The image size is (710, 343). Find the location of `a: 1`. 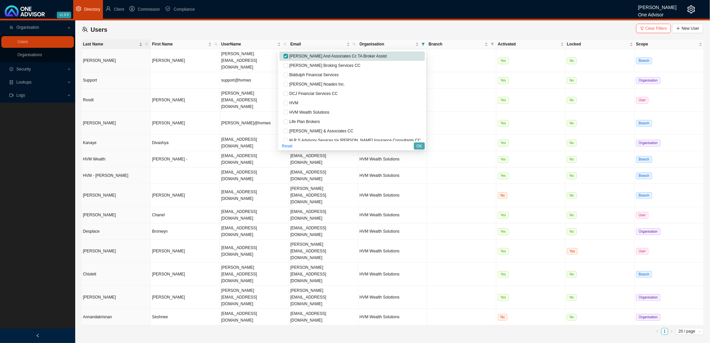

a: 1 is located at coordinates (665, 331).